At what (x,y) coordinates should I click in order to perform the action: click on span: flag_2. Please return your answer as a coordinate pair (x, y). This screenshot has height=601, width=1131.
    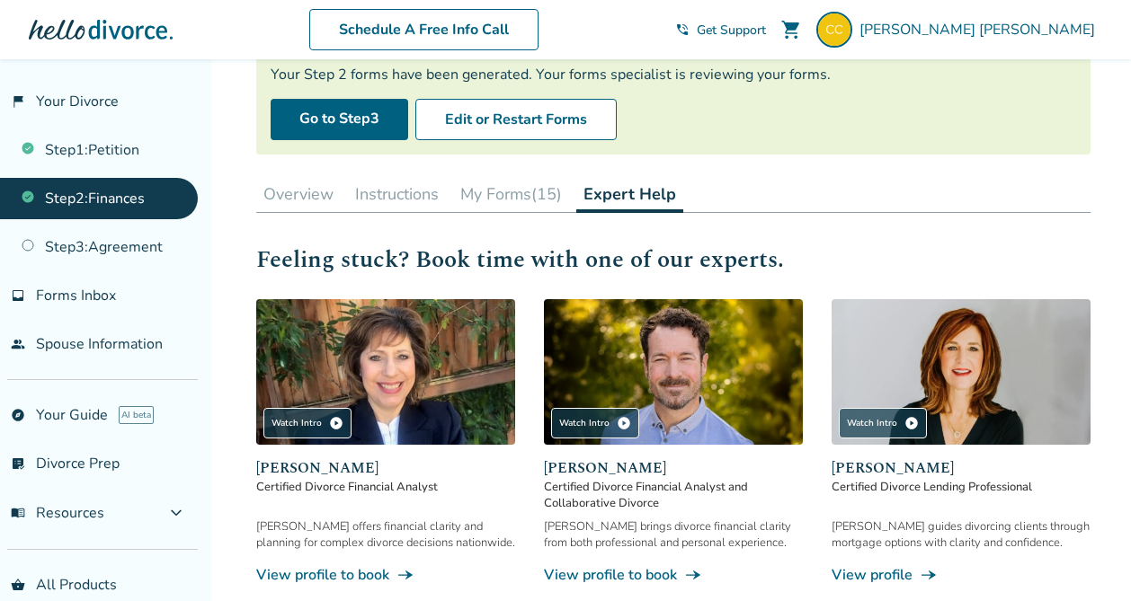
    Looking at the image, I should click on (18, 102).